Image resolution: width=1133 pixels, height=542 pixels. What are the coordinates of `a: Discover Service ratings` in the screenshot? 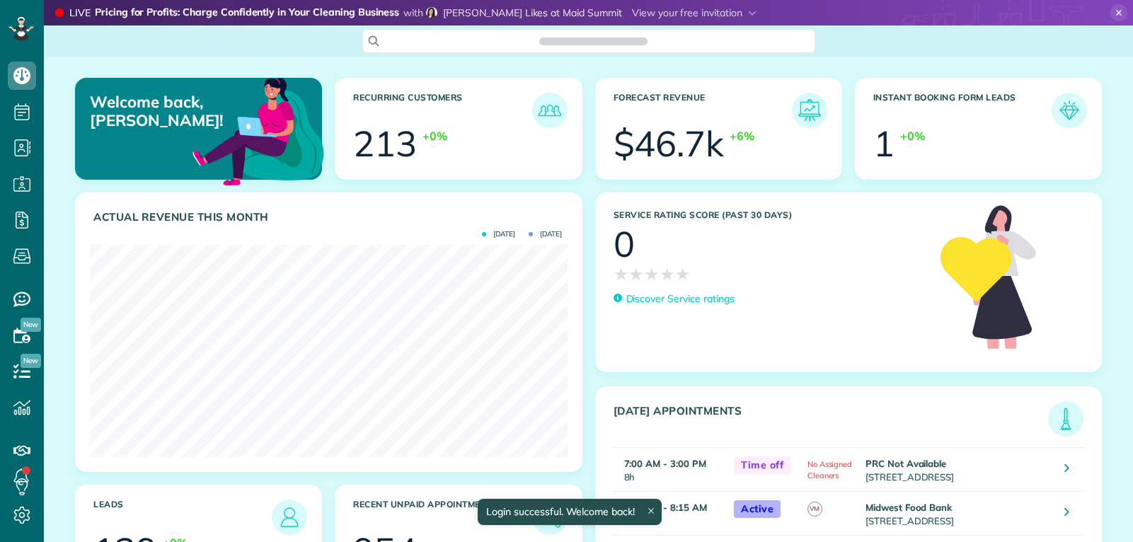 It's located at (674, 299).